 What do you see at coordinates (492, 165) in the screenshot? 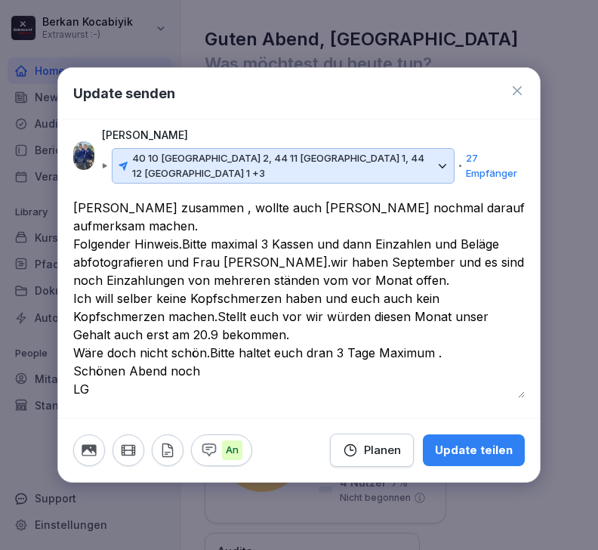
I see `p: 27 Empfänger` at bounding box center [492, 165].